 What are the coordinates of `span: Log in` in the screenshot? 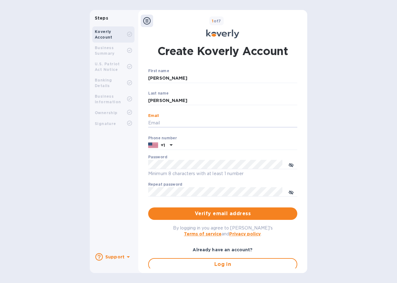 It's located at (223, 264).